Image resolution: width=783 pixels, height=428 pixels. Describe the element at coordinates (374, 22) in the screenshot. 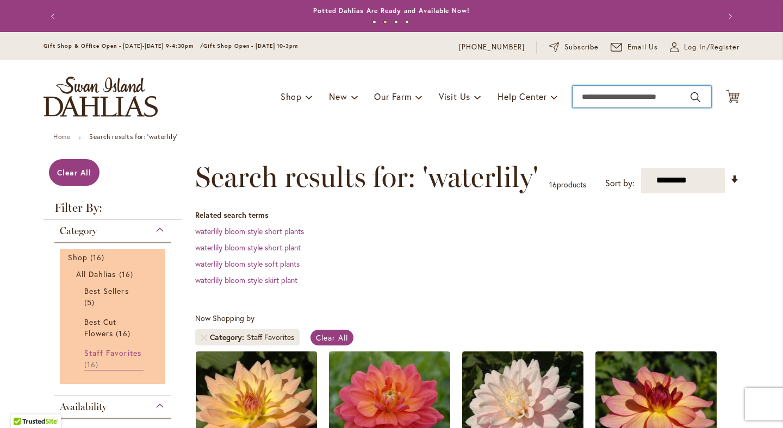

I see `button: 1 of 4` at that location.